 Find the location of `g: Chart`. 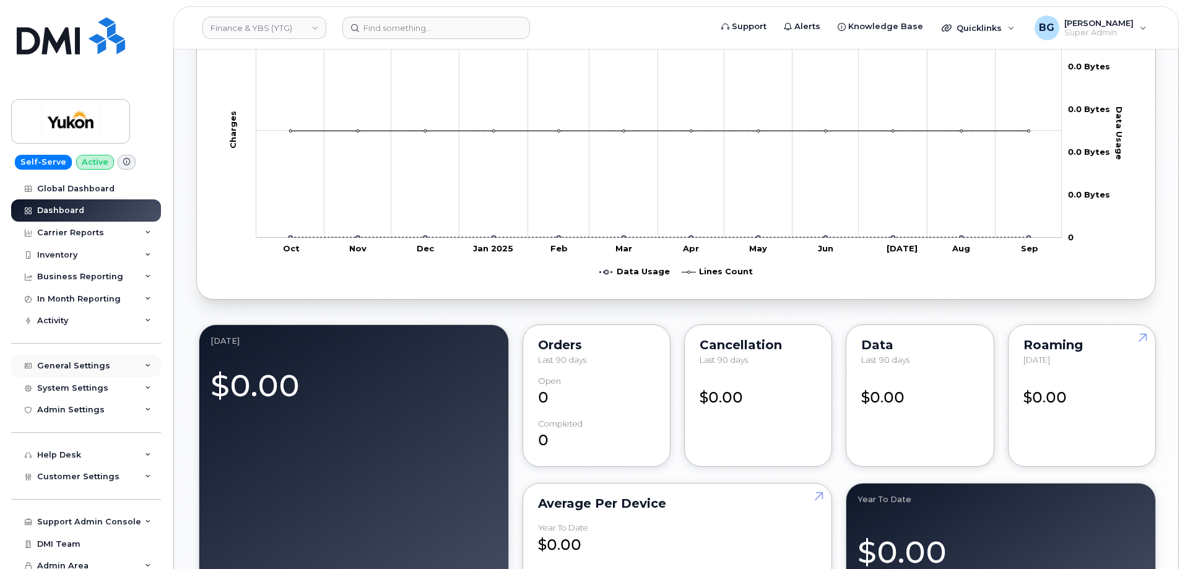

g: Chart is located at coordinates (676, 151).